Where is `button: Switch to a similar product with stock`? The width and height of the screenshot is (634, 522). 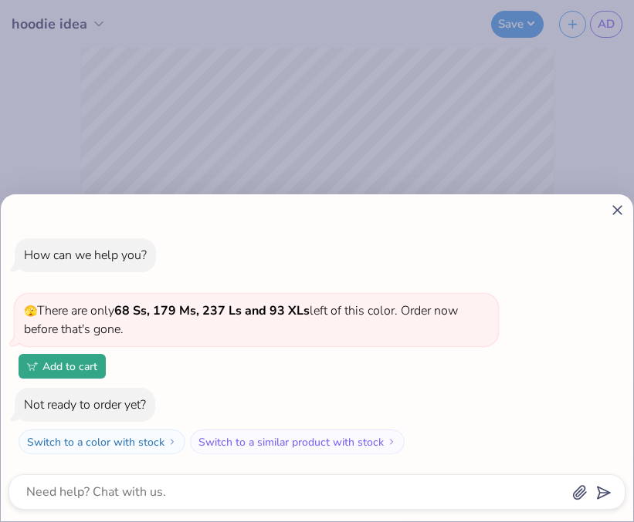 button: Switch to a similar product with stock is located at coordinates (297, 442).